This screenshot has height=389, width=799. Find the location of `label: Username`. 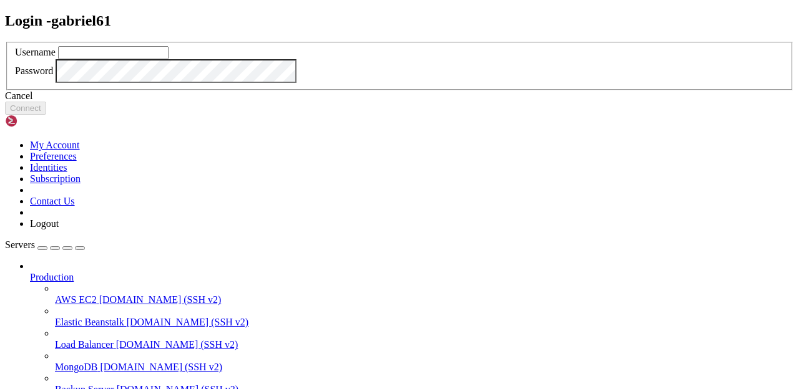

label: Username is located at coordinates (35, 52).